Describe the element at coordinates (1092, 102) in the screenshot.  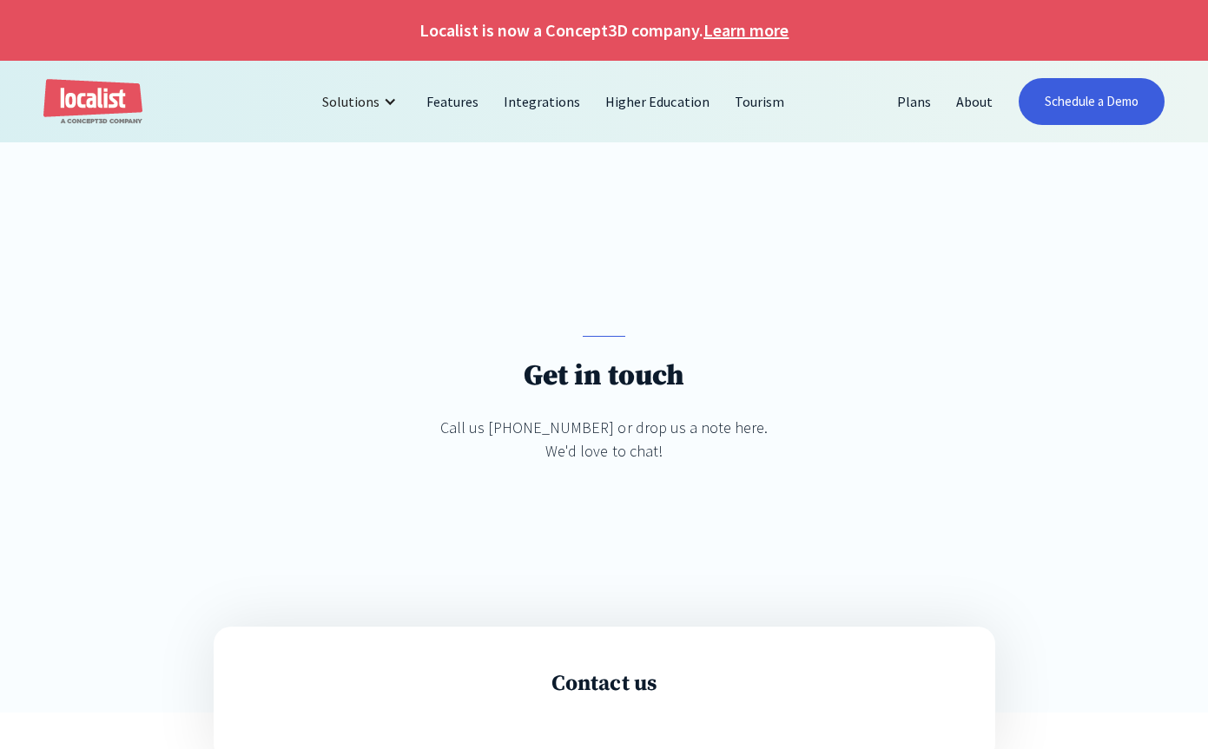
I see `a: Schedule a Demo` at that location.